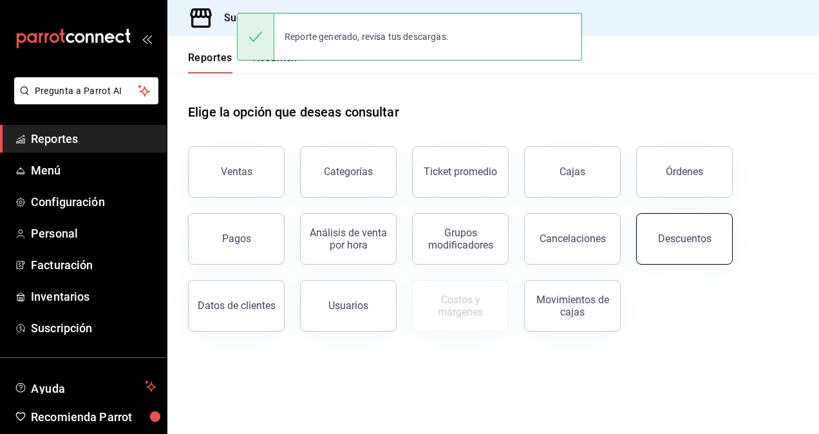 This screenshot has height=434, width=819. What do you see at coordinates (573, 172) in the screenshot?
I see `a: Cajas` at bounding box center [573, 172].